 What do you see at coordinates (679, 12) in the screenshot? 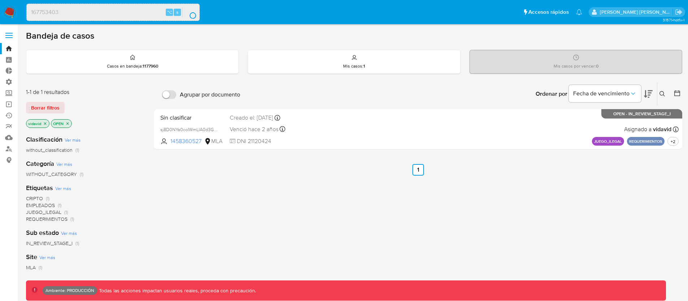
I see `a: Salir` at bounding box center [679, 12].